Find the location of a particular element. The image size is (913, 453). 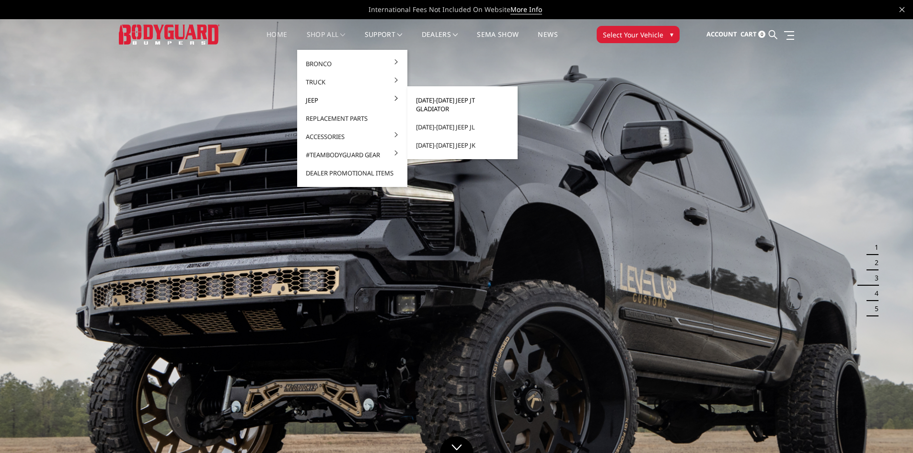

button: 2 of 5 is located at coordinates (873, 263).